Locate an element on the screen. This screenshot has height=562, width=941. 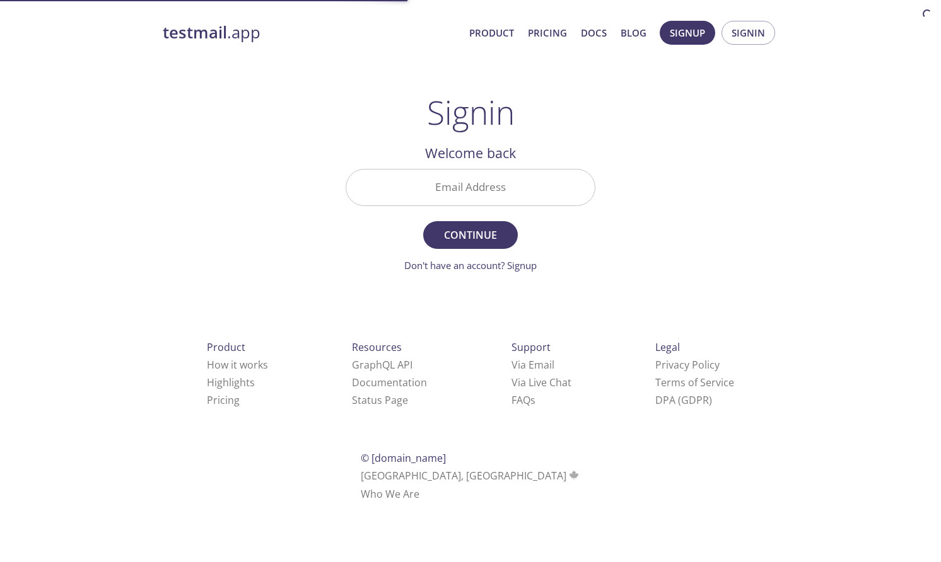
span: Signup is located at coordinates (687, 33).